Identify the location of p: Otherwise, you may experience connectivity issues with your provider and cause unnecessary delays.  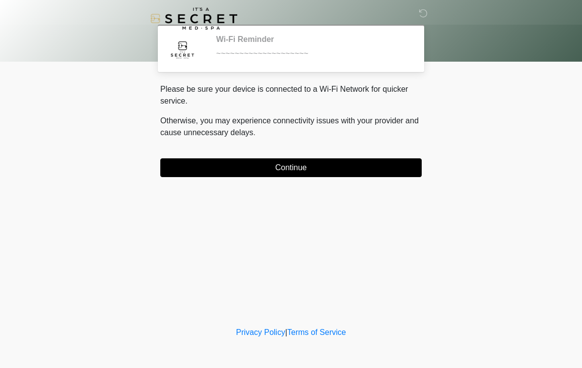
(291, 127).